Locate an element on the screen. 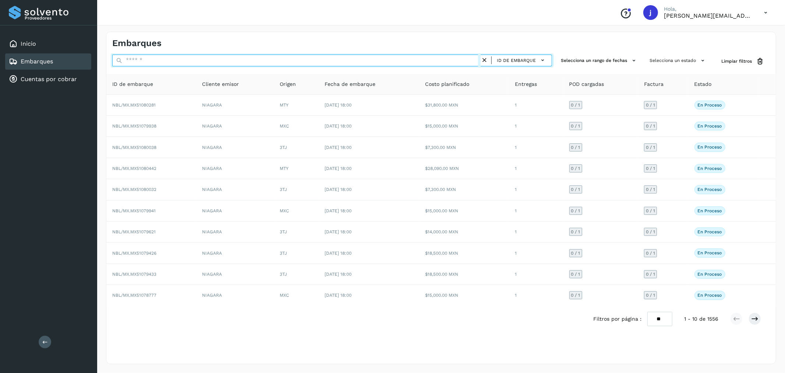  span: Limpiar filtros is located at coordinates (737, 61).